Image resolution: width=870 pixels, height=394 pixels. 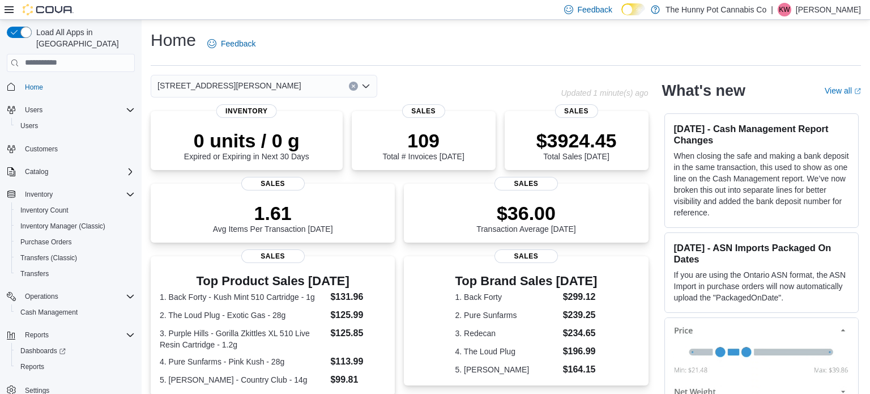 I want to click on p: $3924.45, so click(x=577, y=141).